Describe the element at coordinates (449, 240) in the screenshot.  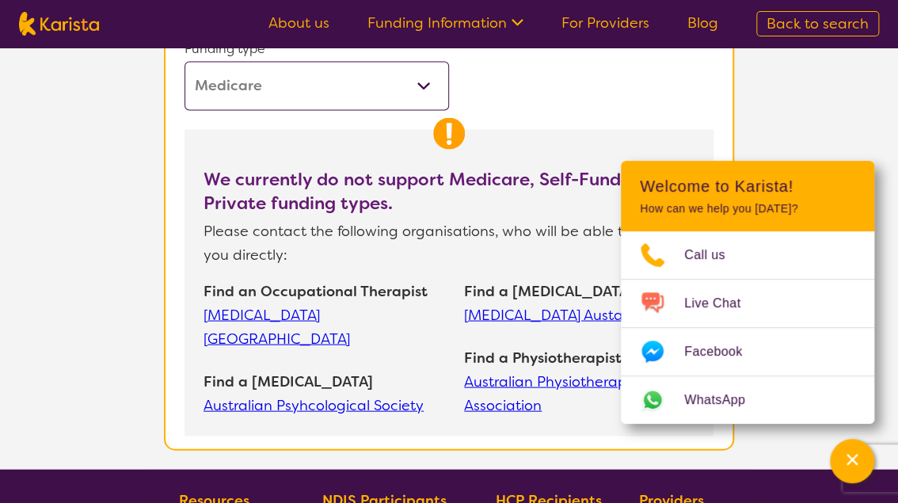
I see `p: Please contact the following organisations, who will be able to assist you directly:` at that location.